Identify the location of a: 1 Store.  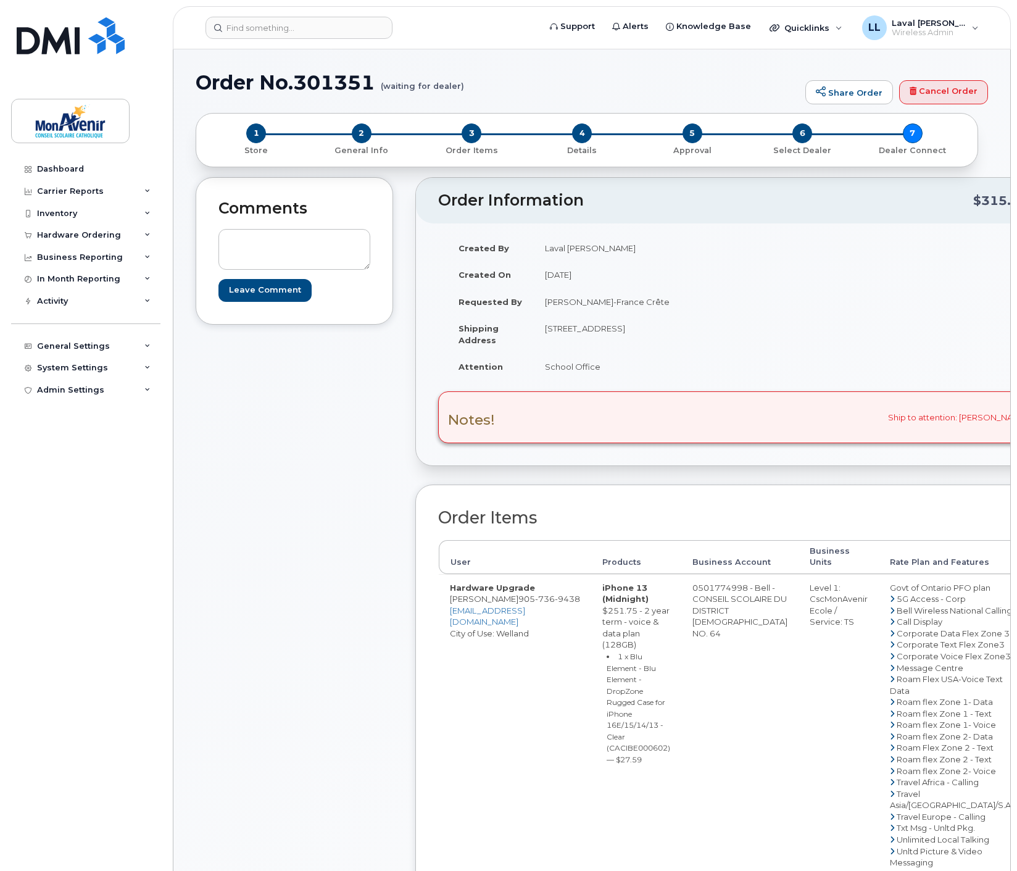
(256, 149).